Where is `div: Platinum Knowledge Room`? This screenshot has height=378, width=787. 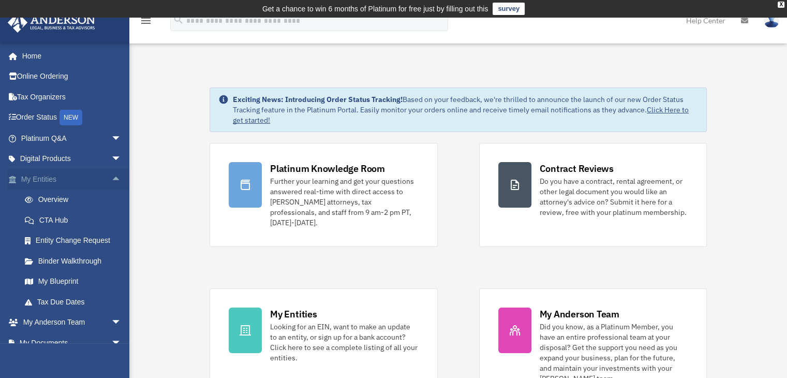 div: Platinum Knowledge Room is located at coordinates (328, 168).